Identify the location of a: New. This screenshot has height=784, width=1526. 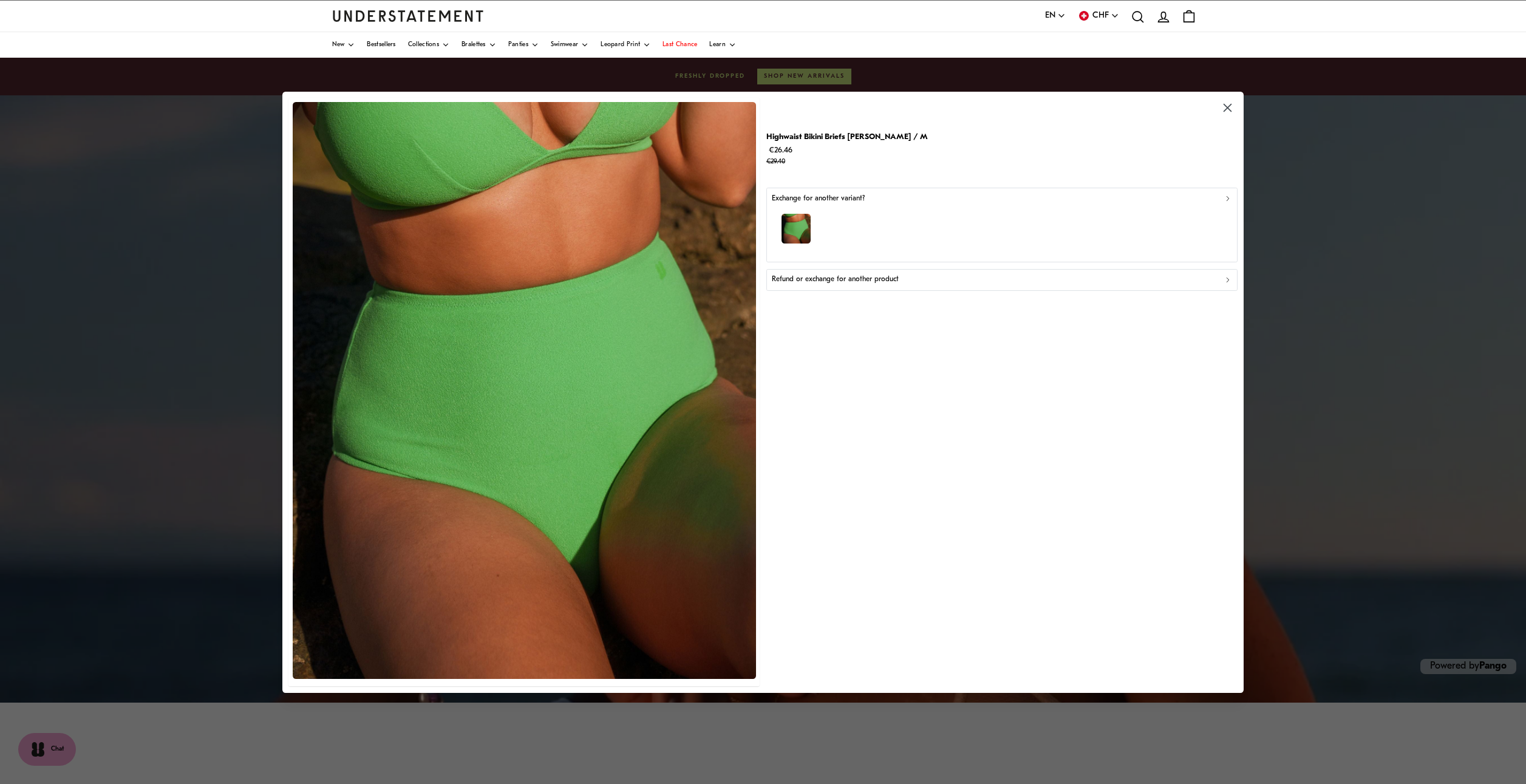
(343, 45).